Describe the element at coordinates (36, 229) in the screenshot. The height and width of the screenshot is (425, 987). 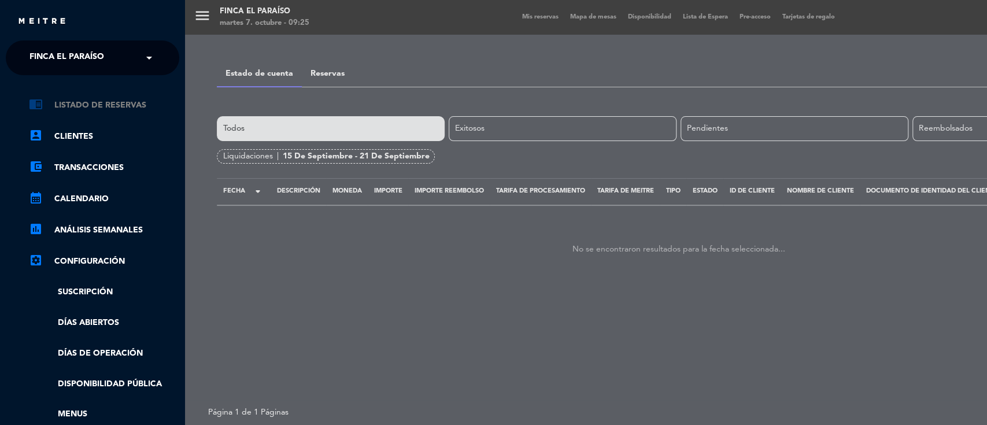
I see `i: assessment` at that location.